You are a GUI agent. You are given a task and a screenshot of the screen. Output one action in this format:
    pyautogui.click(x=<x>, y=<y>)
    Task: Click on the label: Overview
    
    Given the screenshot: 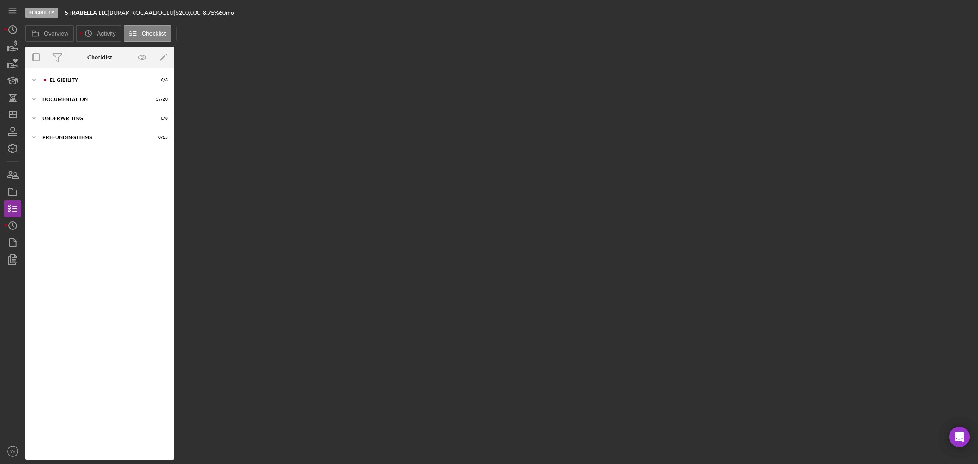 What is the action you would take?
    pyautogui.click(x=56, y=34)
    